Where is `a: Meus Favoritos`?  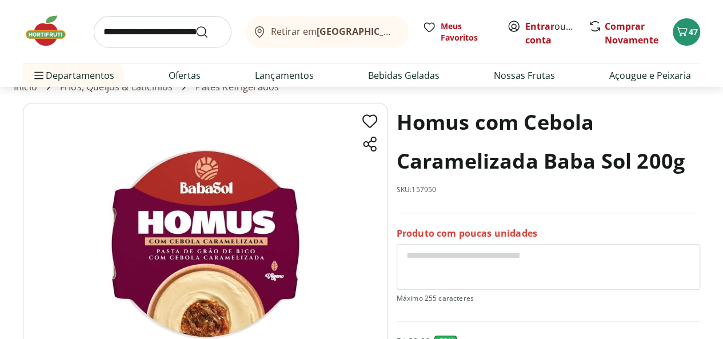 a: Meus Favoritos is located at coordinates (458, 32).